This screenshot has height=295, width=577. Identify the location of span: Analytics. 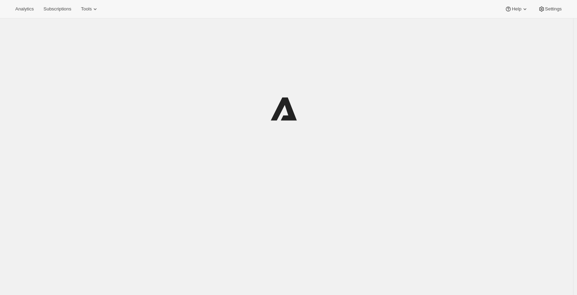
(24, 9).